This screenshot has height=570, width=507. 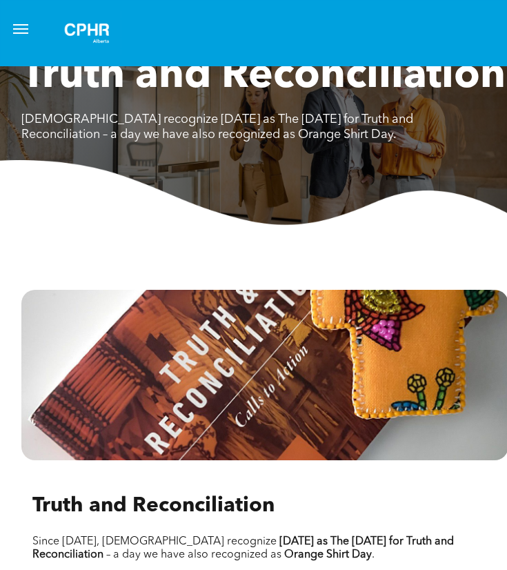 What do you see at coordinates (328, 555) in the screenshot?
I see `strong: Orange Shirt Day` at bounding box center [328, 555].